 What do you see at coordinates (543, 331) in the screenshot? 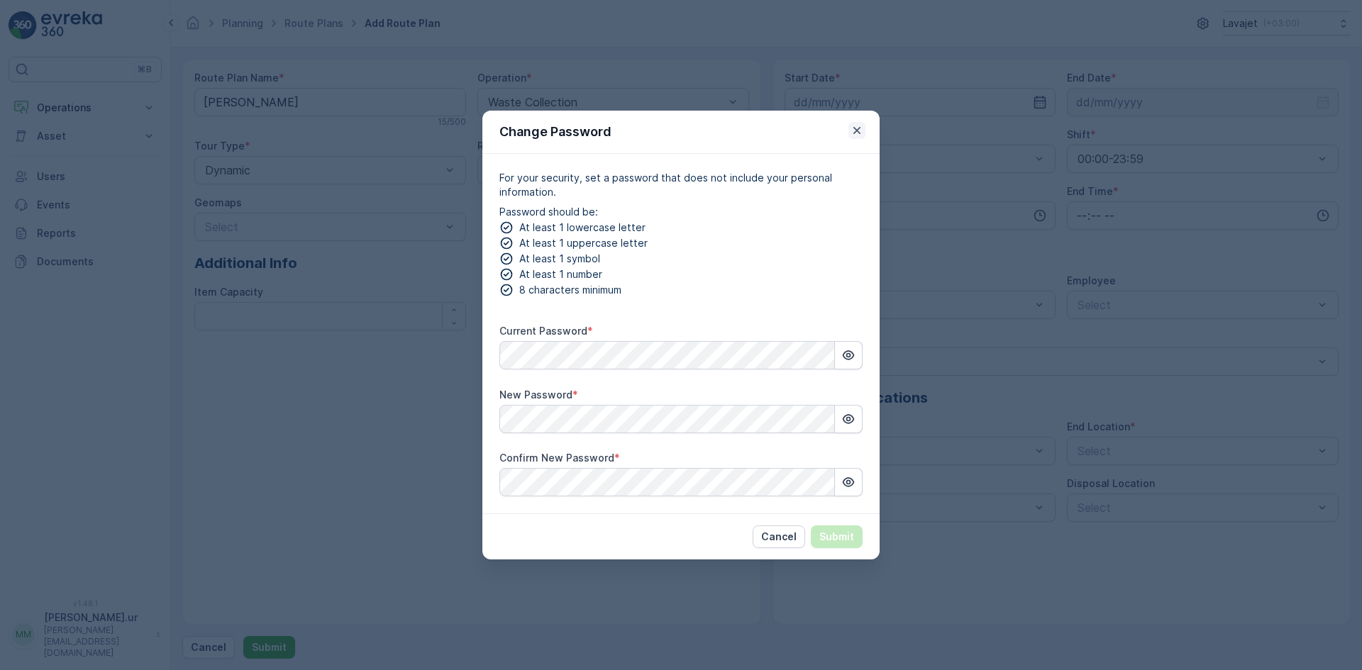
I see `label: Current Password` at bounding box center [543, 331].